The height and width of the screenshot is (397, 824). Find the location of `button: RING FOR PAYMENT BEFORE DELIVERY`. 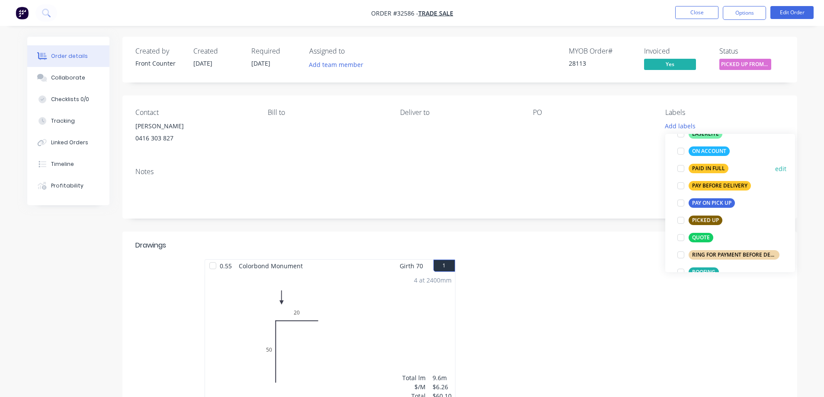

button: RING FOR PAYMENT BEFORE DELIVERY is located at coordinates (728, 255).